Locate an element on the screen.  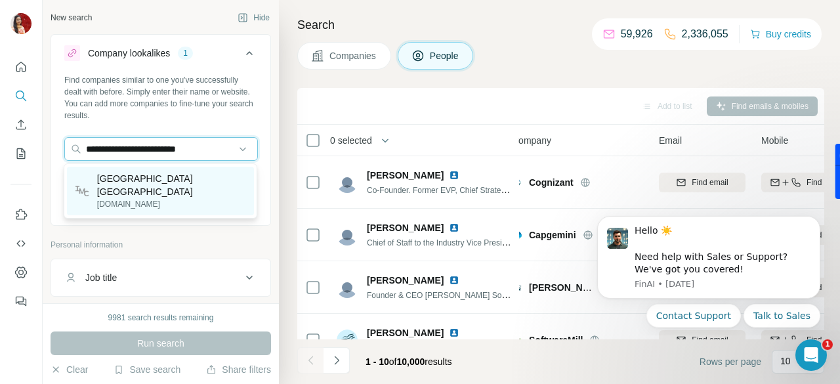
span: Email is located at coordinates (670, 140).